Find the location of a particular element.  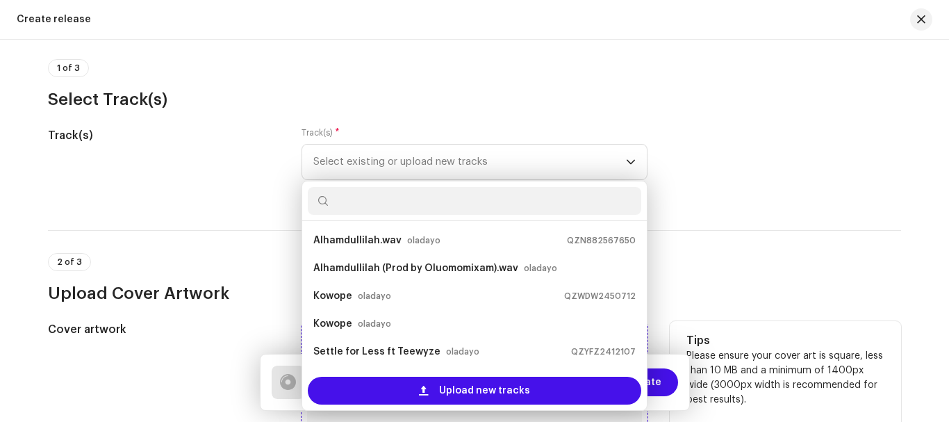

span: Upload new tracks is located at coordinates (484, 390).